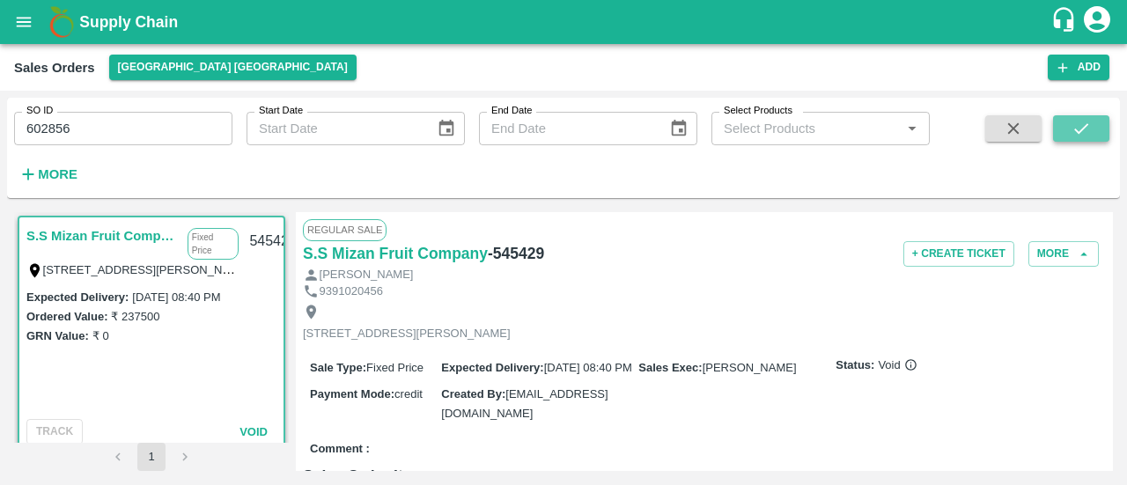 This screenshot has width=1127, height=485. Describe the element at coordinates (55, 68) in the screenshot. I see `div: Sales Orders` at that location.